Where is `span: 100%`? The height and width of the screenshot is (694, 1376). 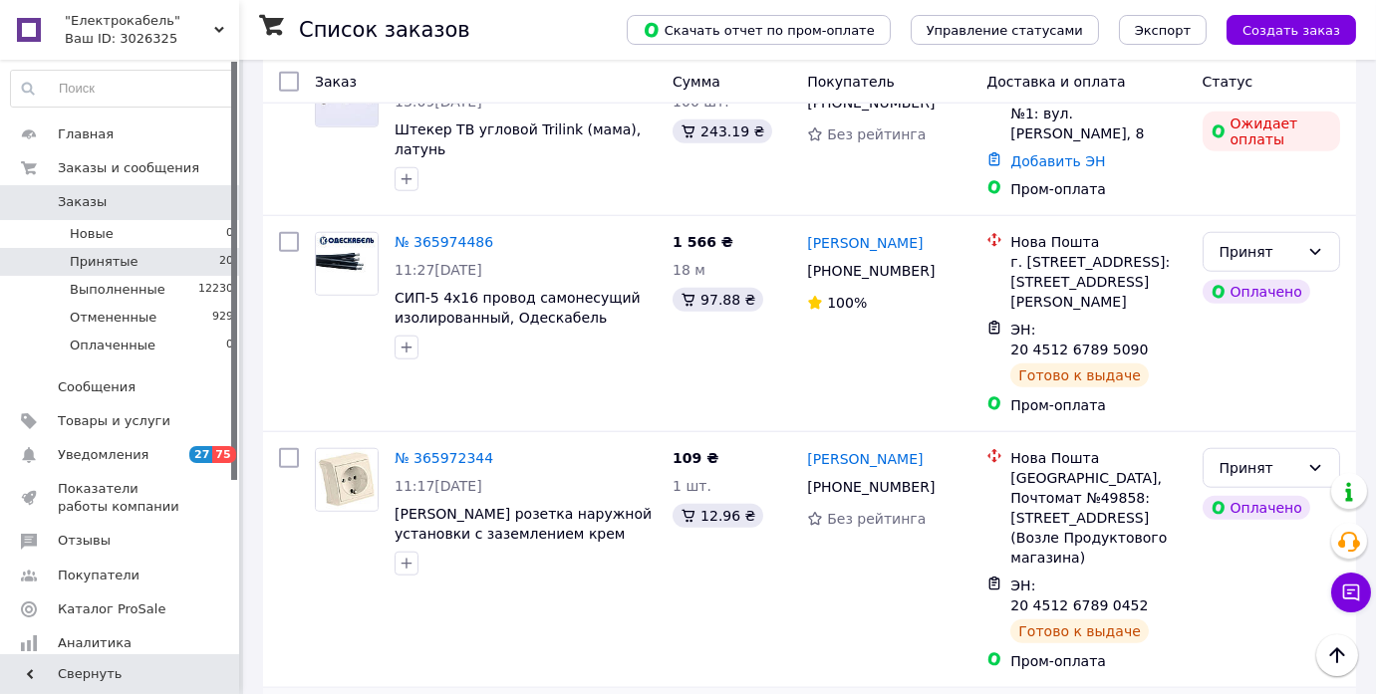 span: 100% is located at coordinates (847, 303).